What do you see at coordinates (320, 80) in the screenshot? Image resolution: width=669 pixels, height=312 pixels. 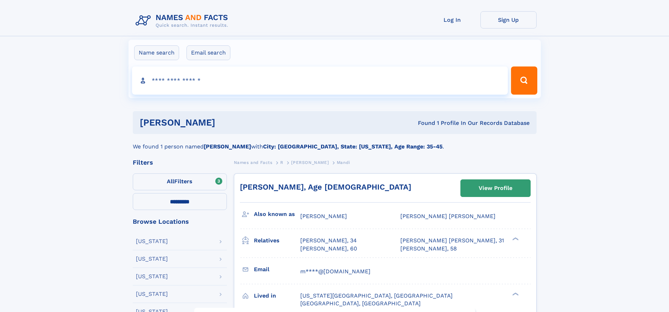 I see `input: search input` at bounding box center [320, 80].